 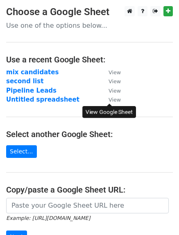 I want to click on strong: Untitled spreadsheet, so click(x=43, y=100).